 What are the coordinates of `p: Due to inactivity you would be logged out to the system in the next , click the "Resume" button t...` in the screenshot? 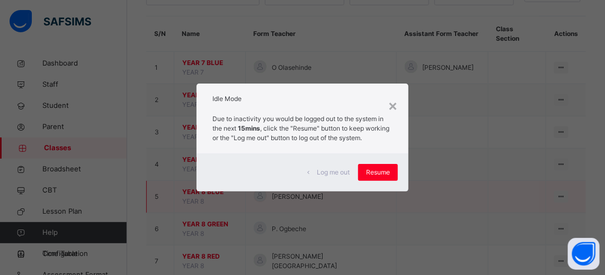 It's located at (302, 129).